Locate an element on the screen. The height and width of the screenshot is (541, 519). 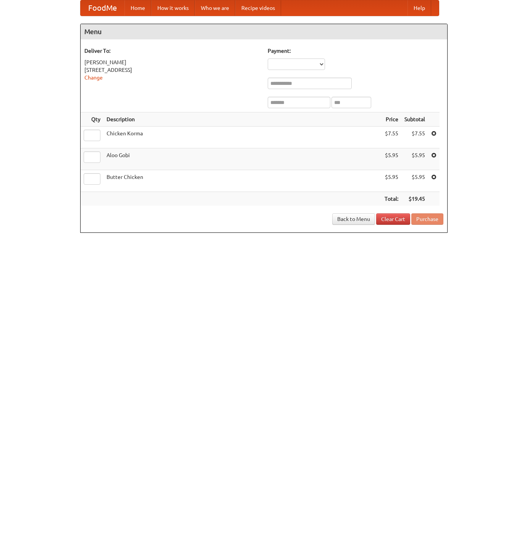
a: Home is located at coordinates (138, 8).